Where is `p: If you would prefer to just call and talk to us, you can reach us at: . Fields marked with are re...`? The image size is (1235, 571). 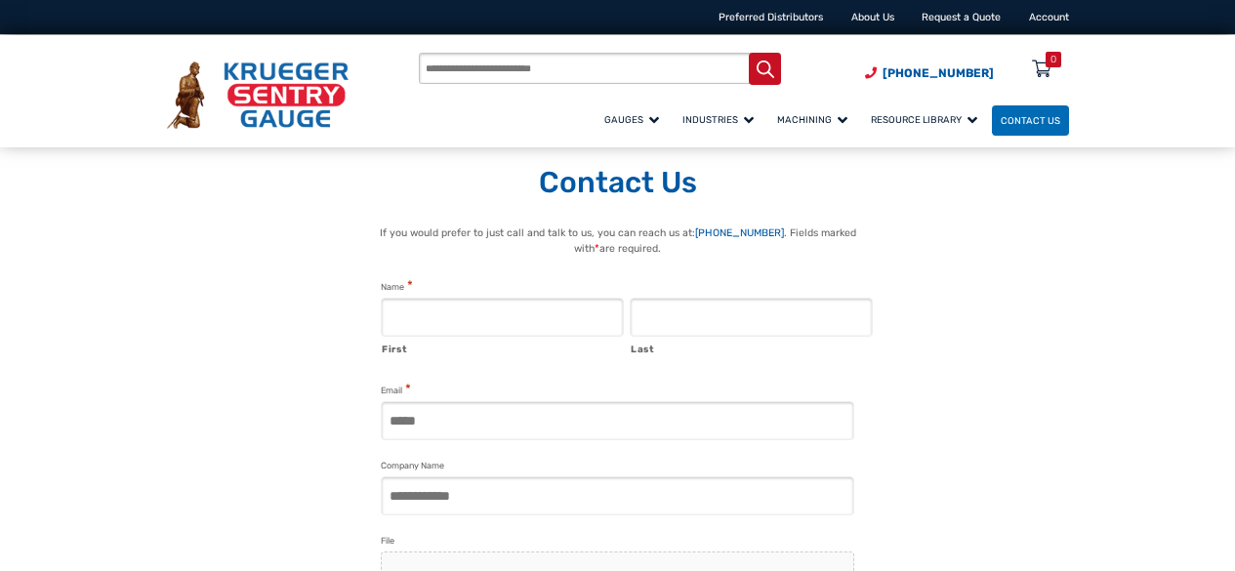 p: If you would prefer to just call and talk to us, you can reach us at: . Fields marked with are re... is located at coordinates (617, 241).